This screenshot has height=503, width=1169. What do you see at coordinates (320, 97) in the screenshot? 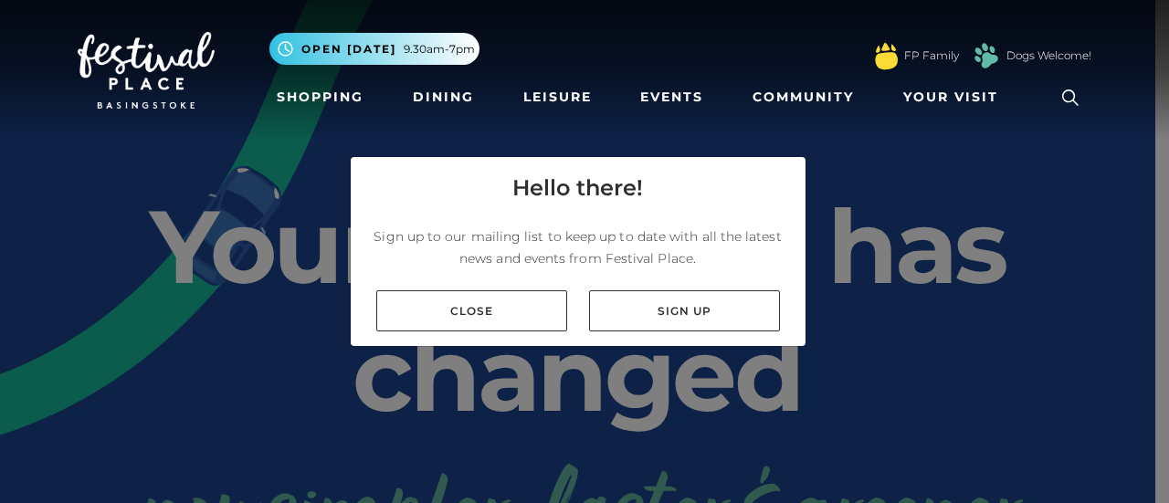
I see `a: Shopping` at bounding box center [320, 97].